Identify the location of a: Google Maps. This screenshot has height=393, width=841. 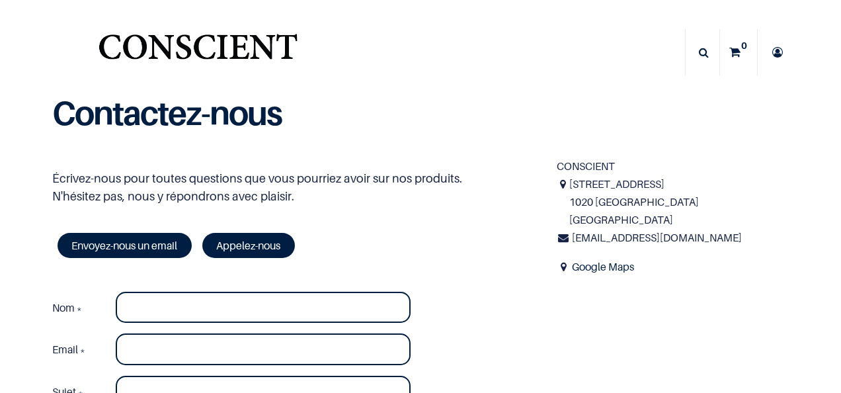
(603, 266).